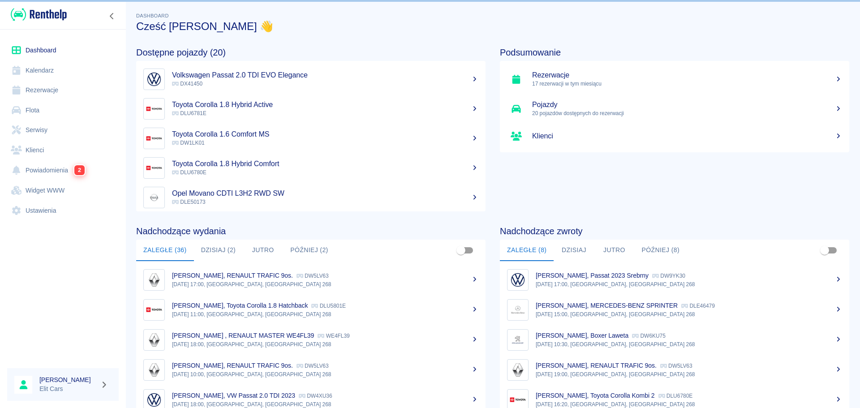 The width and height of the screenshot is (860, 408). I want to click on a: Ustawienia, so click(63, 210).